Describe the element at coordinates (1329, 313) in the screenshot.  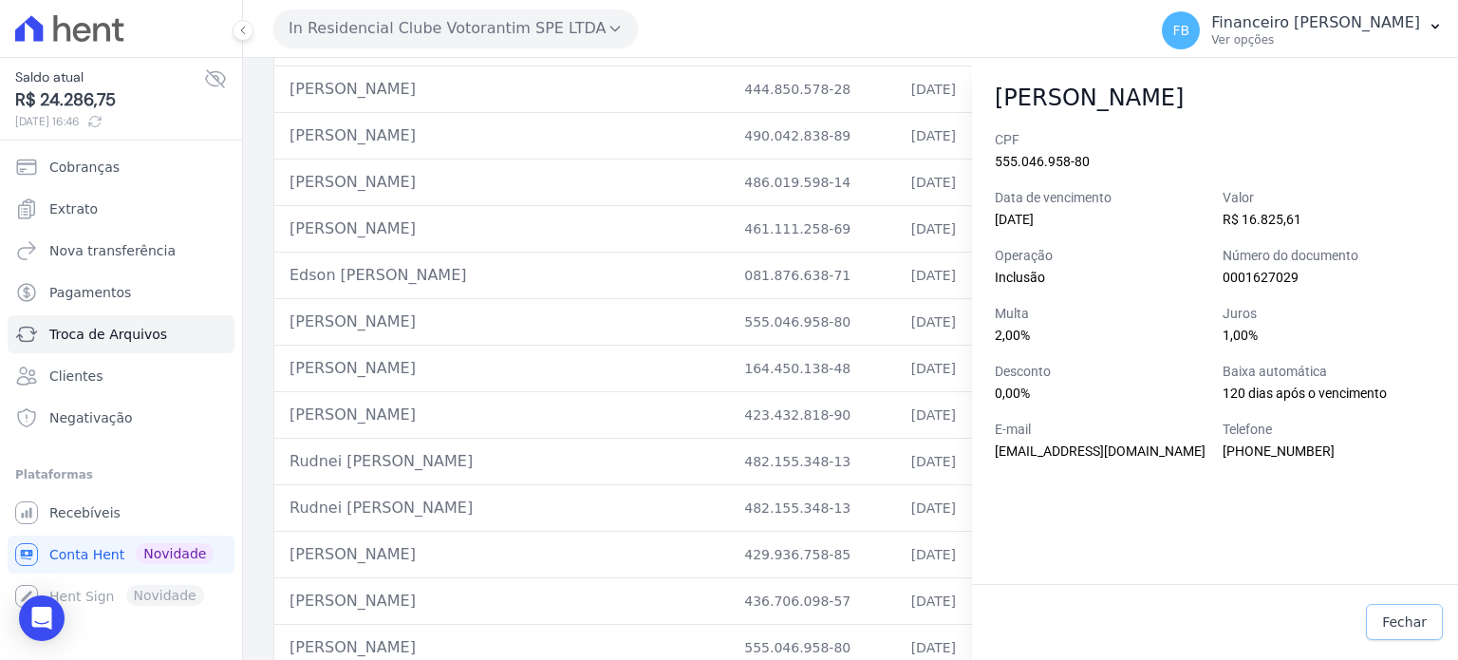
I see `label: Juros` at that location.